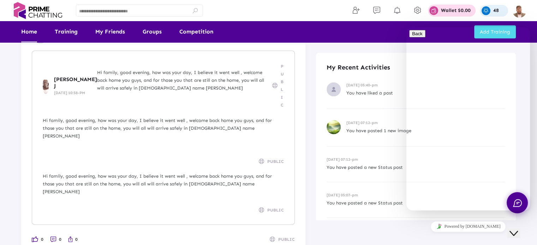  What do you see at coordinates (29, 32) in the screenshot?
I see `a: Home` at bounding box center [29, 32].